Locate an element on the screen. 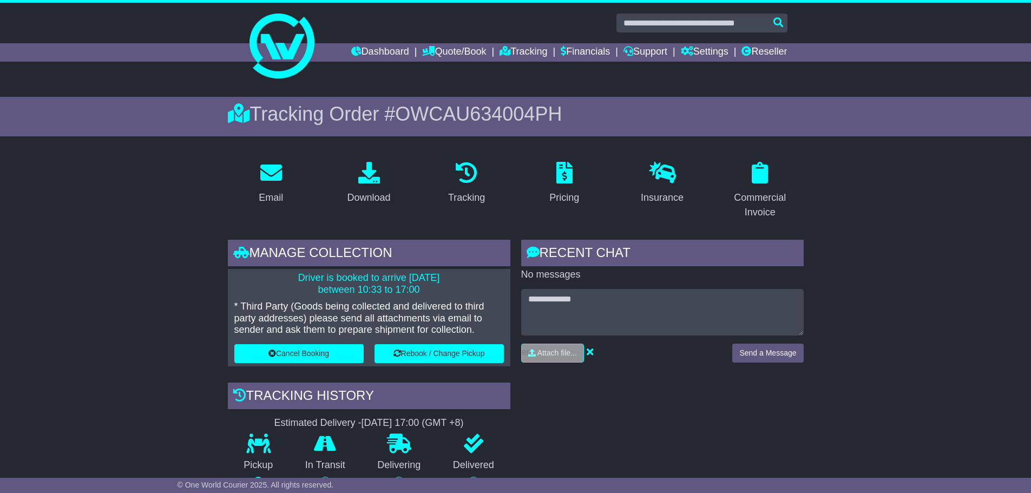  p: In Transit is located at coordinates (325, 466).